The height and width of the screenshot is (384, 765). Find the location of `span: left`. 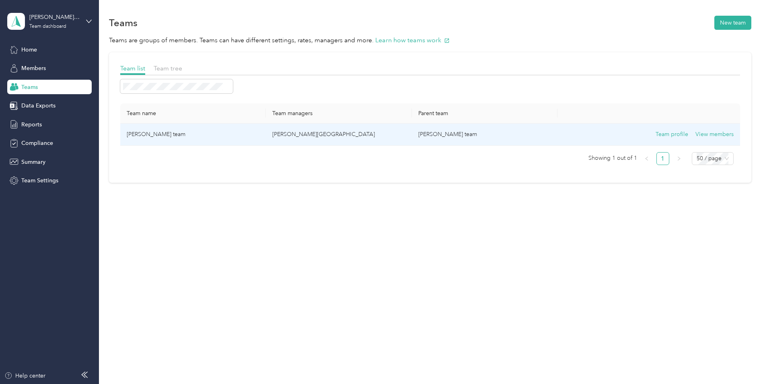

span: left is located at coordinates (647, 159).